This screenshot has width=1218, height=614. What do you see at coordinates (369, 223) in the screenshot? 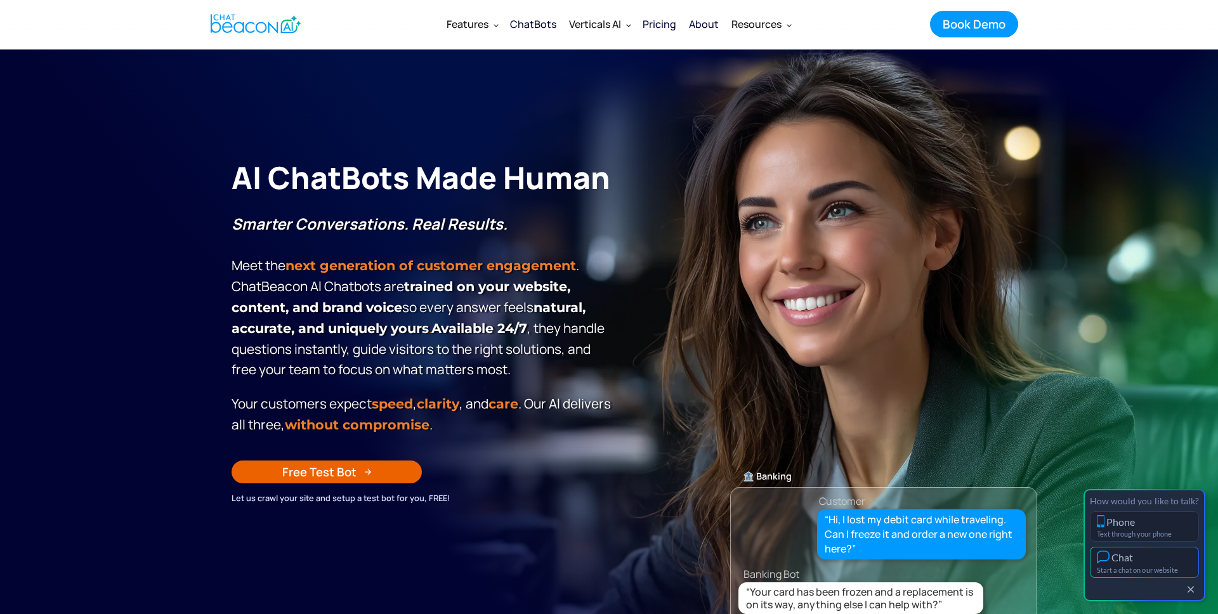
I see `strong: Smarter Conversations. Real Results.` at bounding box center [369, 223].